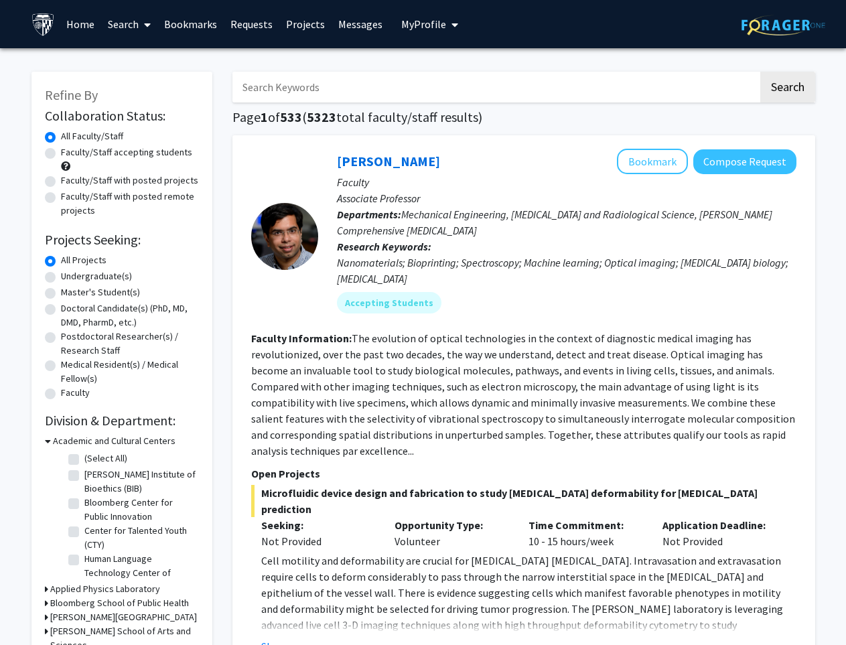 This screenshot has width=846, height=645. I want to click on button: Search, so click(788, 87).